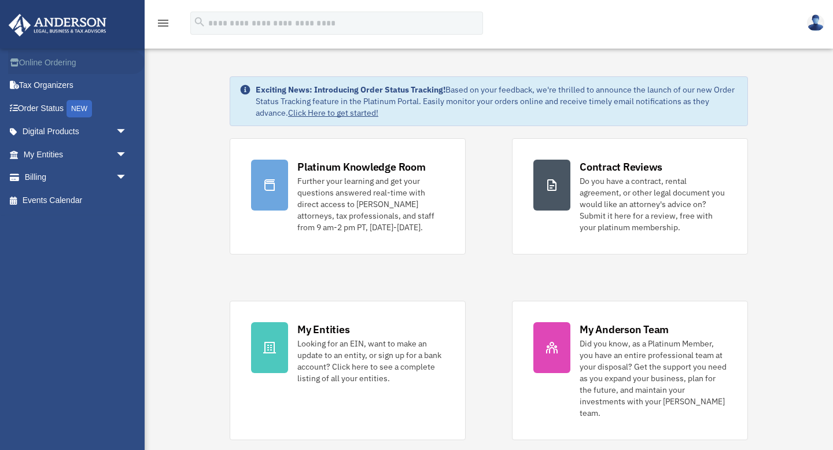 The width and height of the screenshot is (833, 450). Describe the element at coordinates (76, 86) in the screenshot. I see `a: Tax Organizers` at that location.